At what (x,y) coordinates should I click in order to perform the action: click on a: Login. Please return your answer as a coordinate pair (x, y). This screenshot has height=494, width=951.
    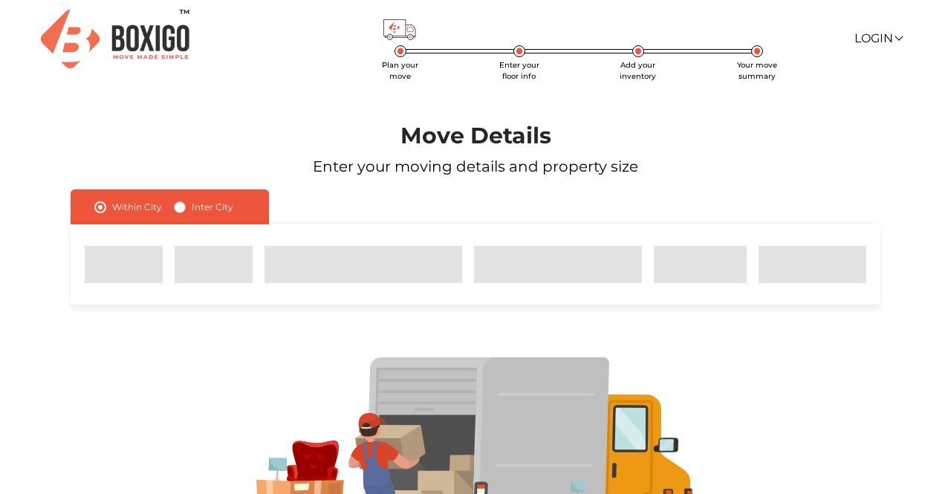
    Looking at the image, I should click on (879, 38).